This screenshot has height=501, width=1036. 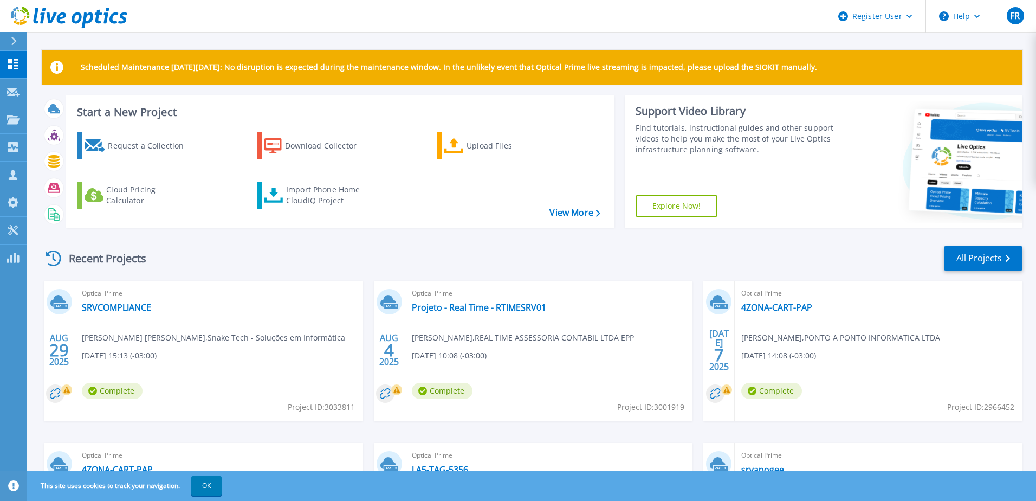 I want to click on a: Request a Collection, so click(x=137, y=146).